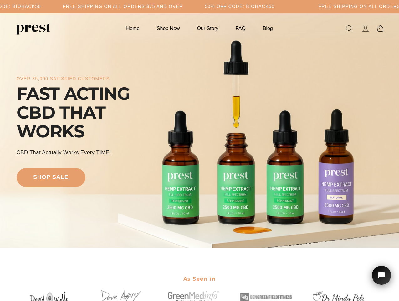 The width and height of the screenshot is (399, 301). I want to click on h5: 50% OFF CODE: BIOHACK50, so click(240, 6).